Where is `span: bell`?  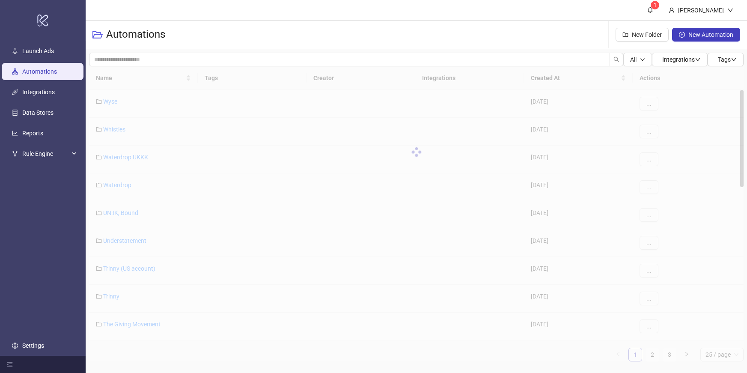 span: bell is located at coordinates (650, 10).